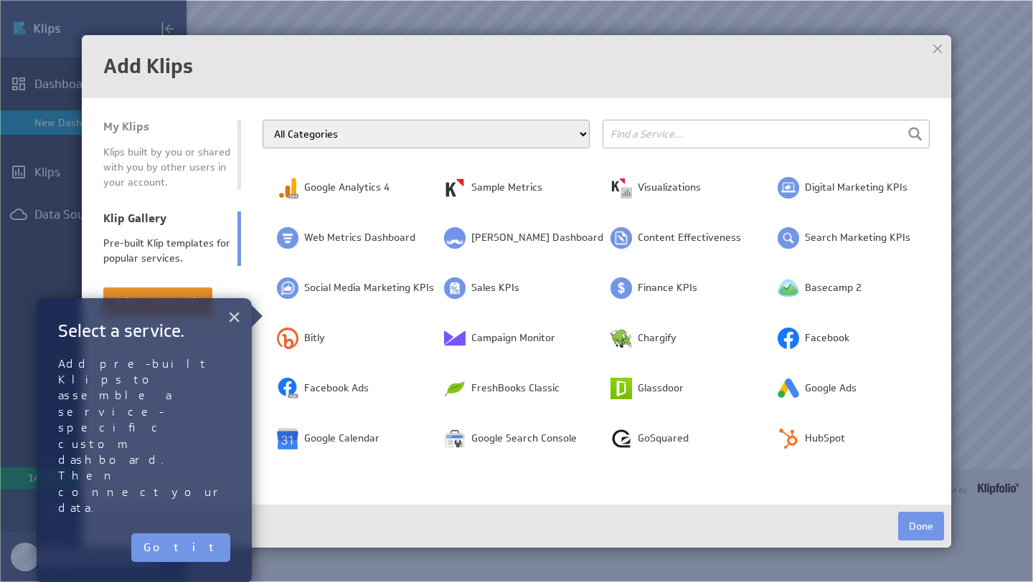 The image size is (1033, 582). I want to click on span: GoSquared, so click(663, 439).